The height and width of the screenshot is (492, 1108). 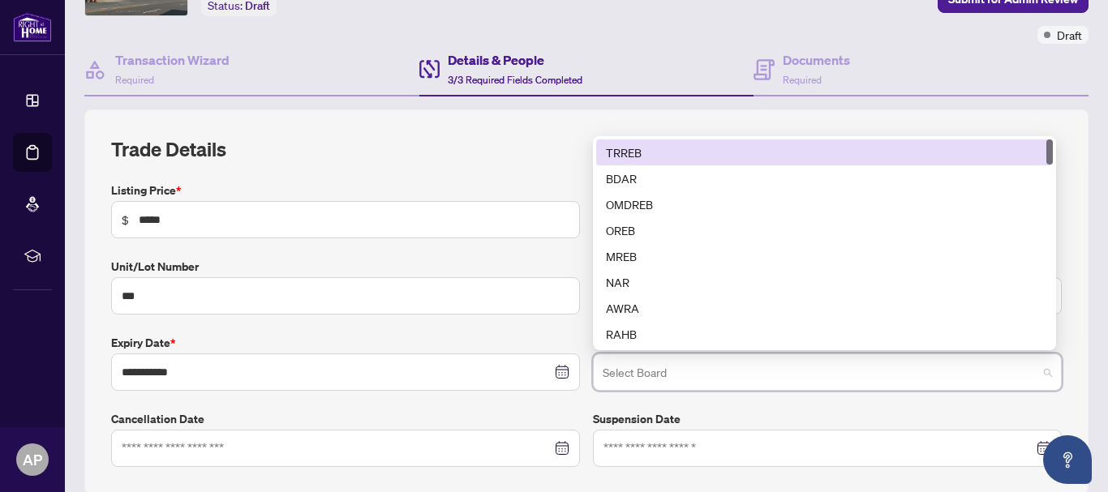 What do you see at coordinates (587, 149) in the screenshot?
I see `h2: Trade Details` at bounding box center [587, 149].